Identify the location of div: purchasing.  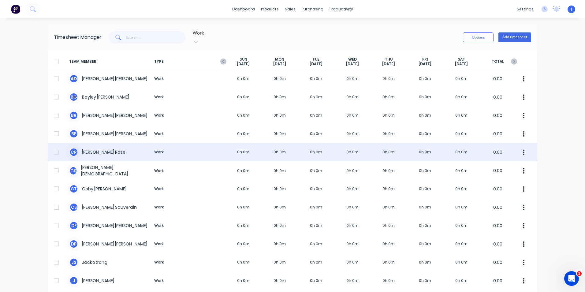
(312, 9).